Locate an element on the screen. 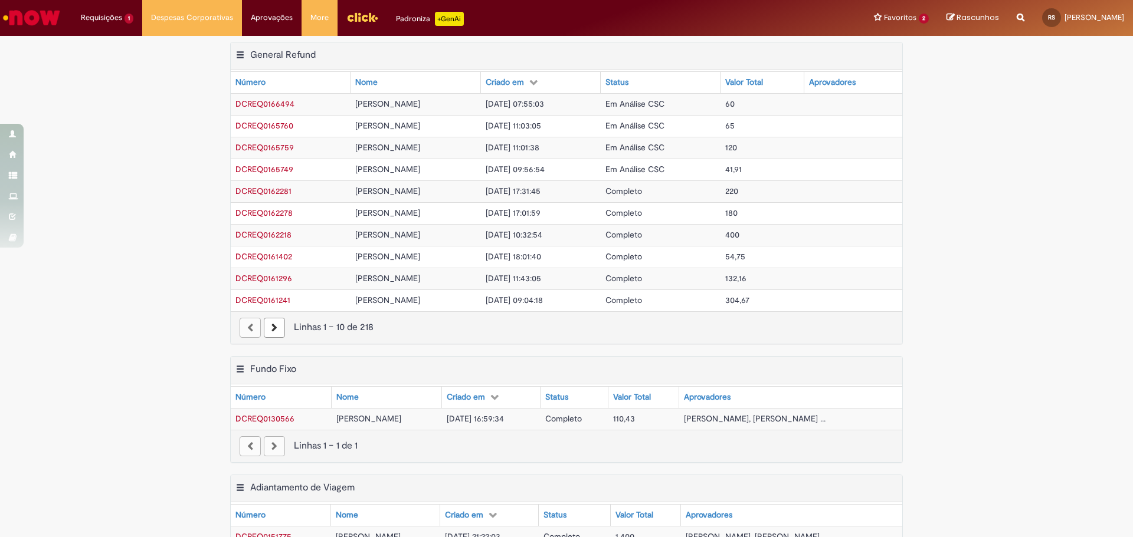  span: 400 is located at coordinates (732, 235).